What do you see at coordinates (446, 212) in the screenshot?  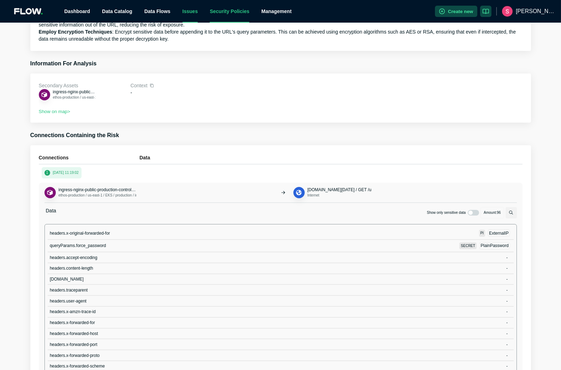 I see `span: Show only sensitive data` at bounding box center [446, 212].